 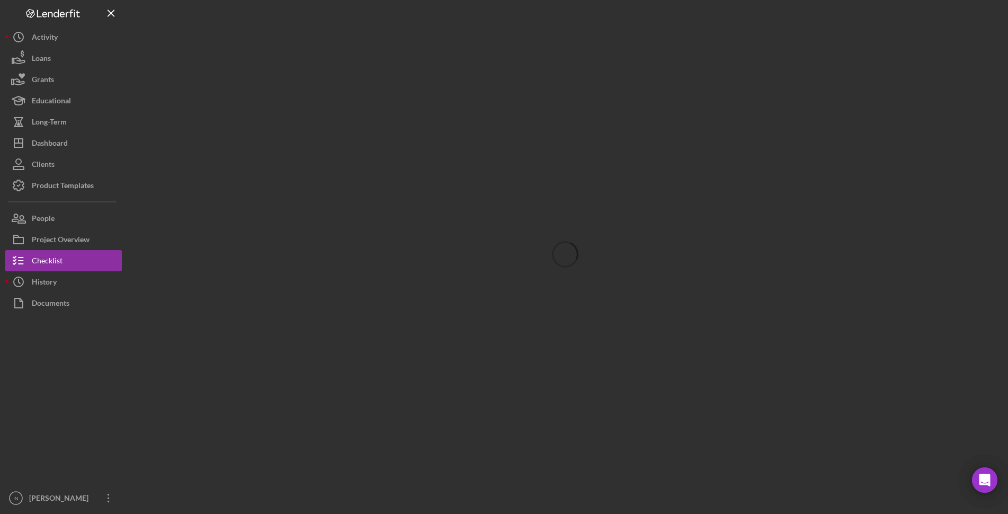 What do you see at coordinates (64, 101) in the screenshot?
I see `a: Educational` at bounding box center [64, 101].